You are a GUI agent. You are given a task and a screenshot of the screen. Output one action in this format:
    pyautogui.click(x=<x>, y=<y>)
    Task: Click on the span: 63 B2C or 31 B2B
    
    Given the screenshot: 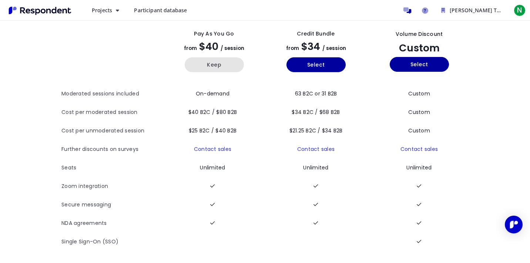 What is the action you would take?
    pyautogui.click(x=316, y=94)
    